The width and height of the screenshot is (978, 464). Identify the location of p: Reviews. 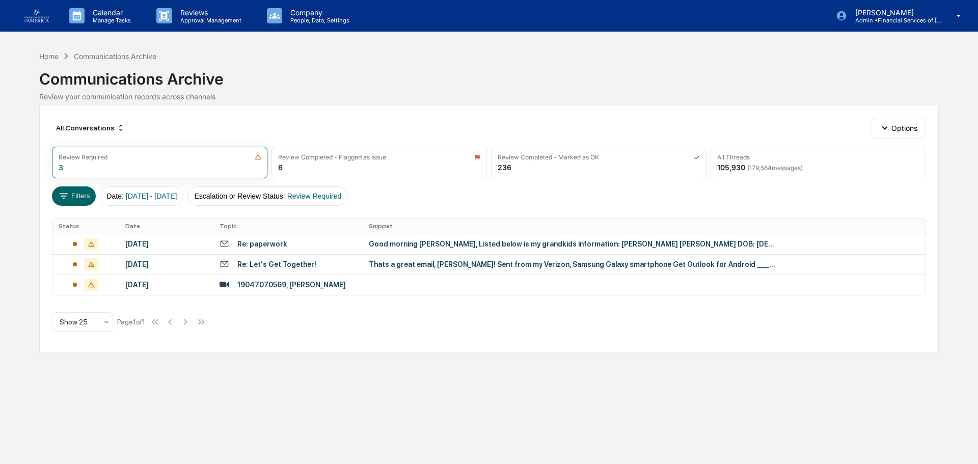
(209, 12).